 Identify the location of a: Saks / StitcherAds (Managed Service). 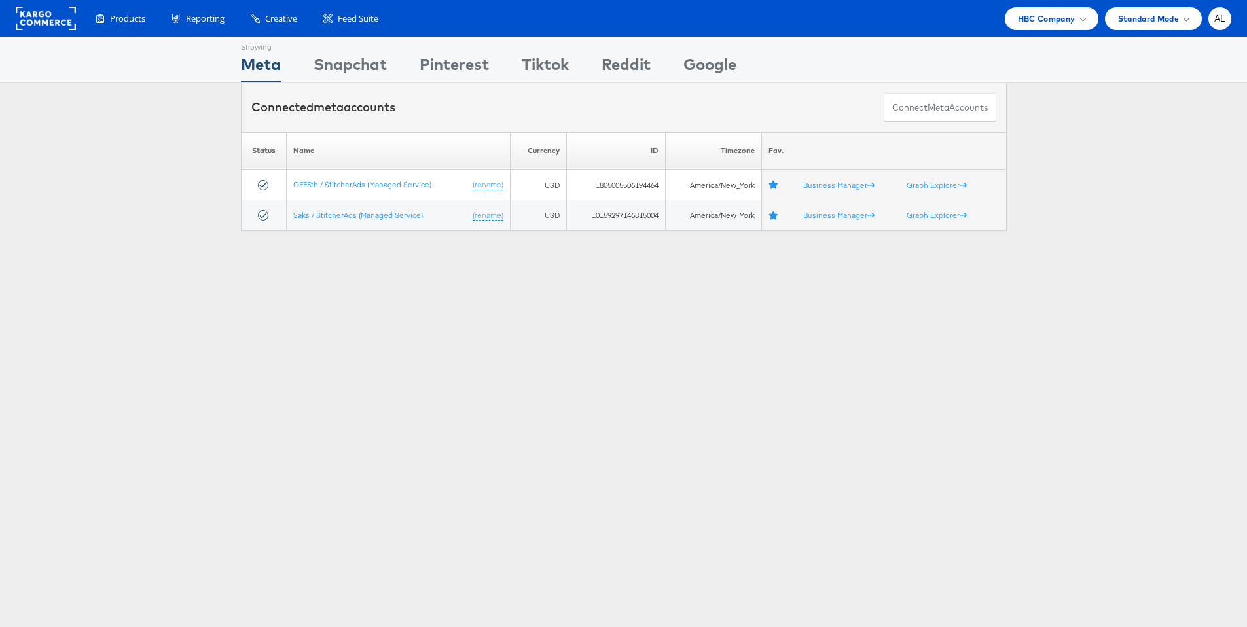
(358, 215).